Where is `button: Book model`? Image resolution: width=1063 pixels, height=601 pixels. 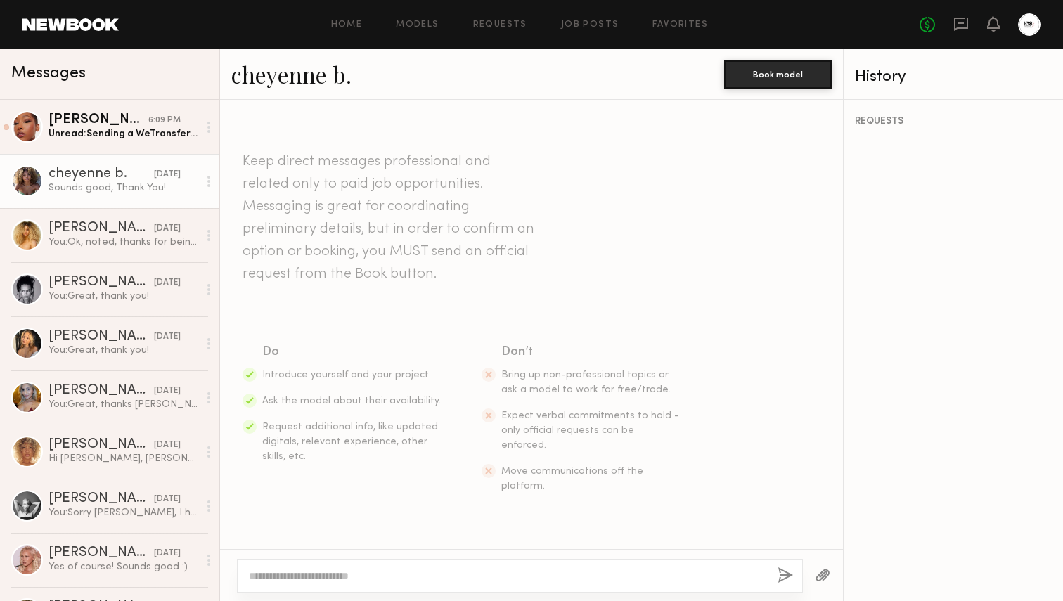
button: Book model is located at coordinates (778, 75).